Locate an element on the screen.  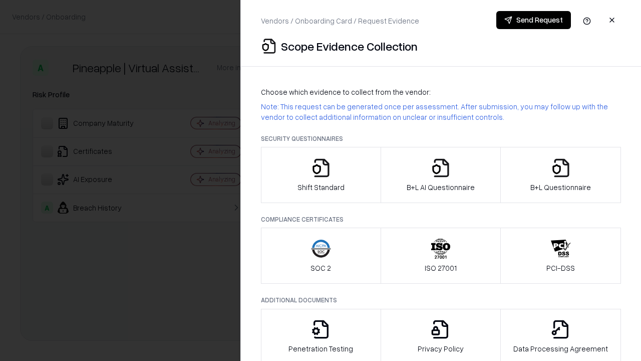
p: Data Processing Agreement is located at coordinates (560, 348).